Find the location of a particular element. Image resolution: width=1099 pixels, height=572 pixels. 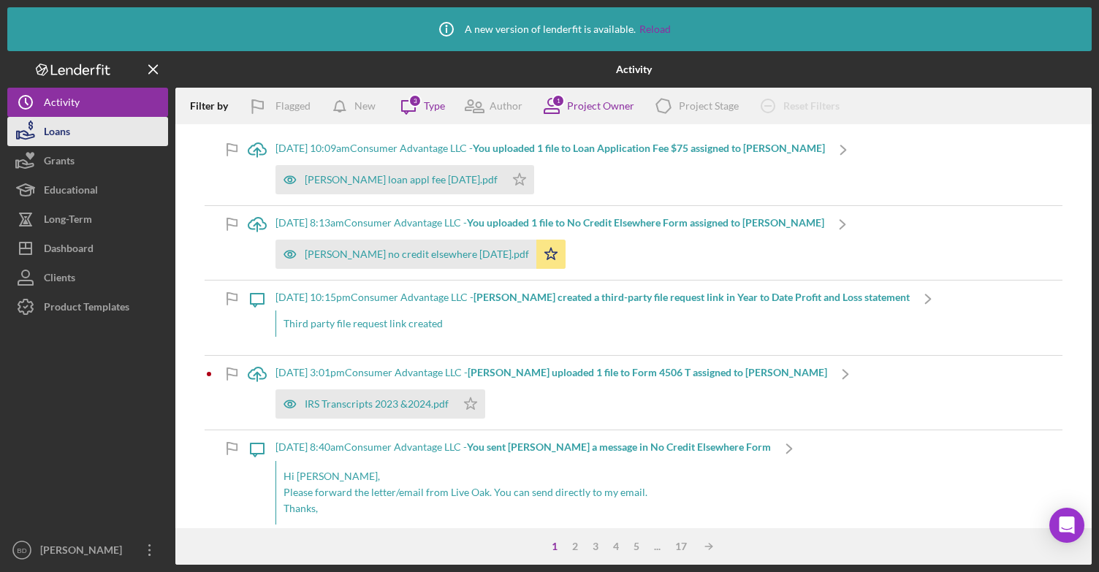

div: IRS Transcripts 2023 &2024.pdf is located at coordinates (376, 404).